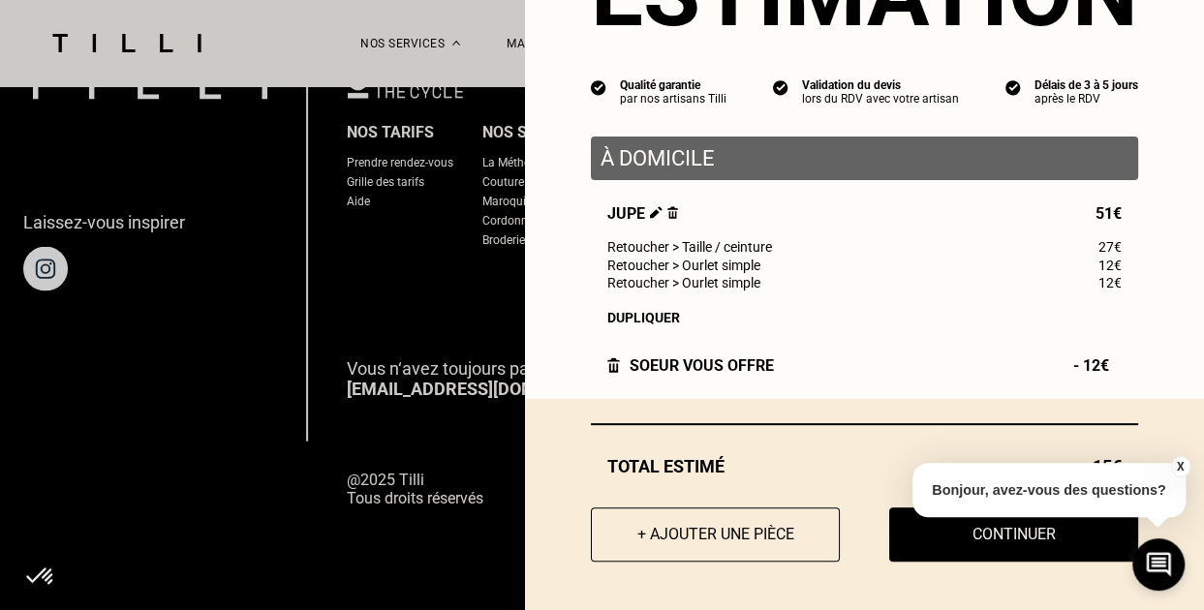  Describe the element at coordinates (881, 99) in the screenshot. I see `div: lors du RDV avec votre artisan` at that location.